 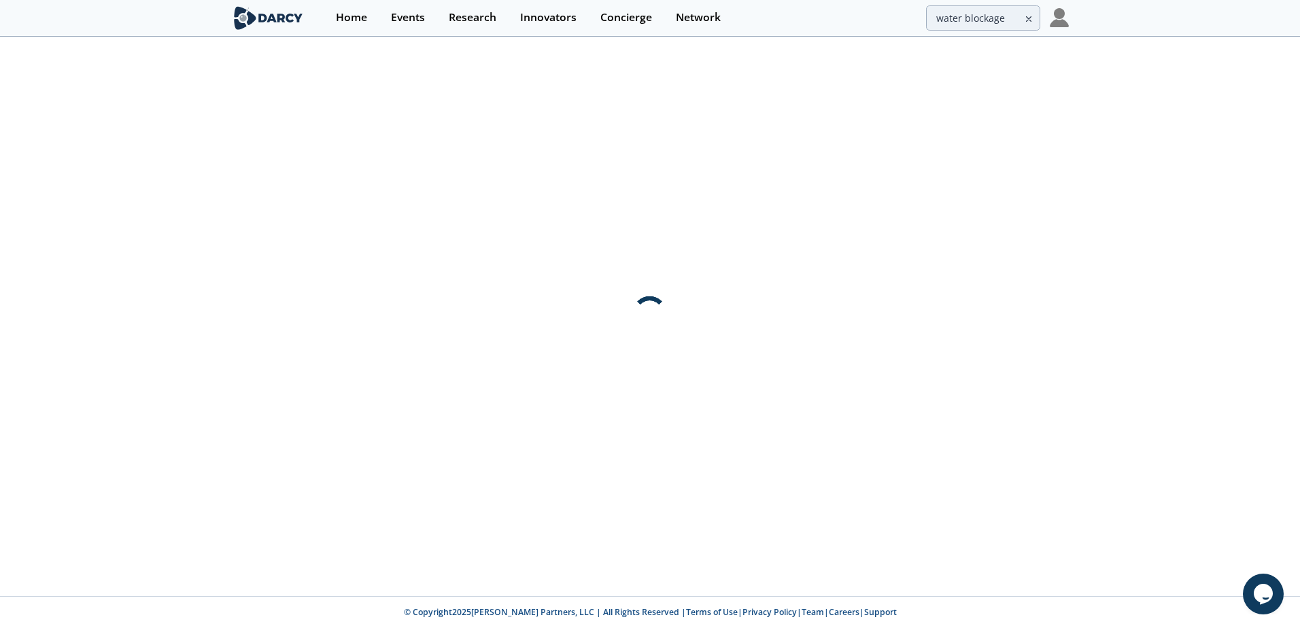 What do you see at coordinates (268, 18) in the screenshot?
I see `img: logo-wide.svg` at bounding box center [268, 18].